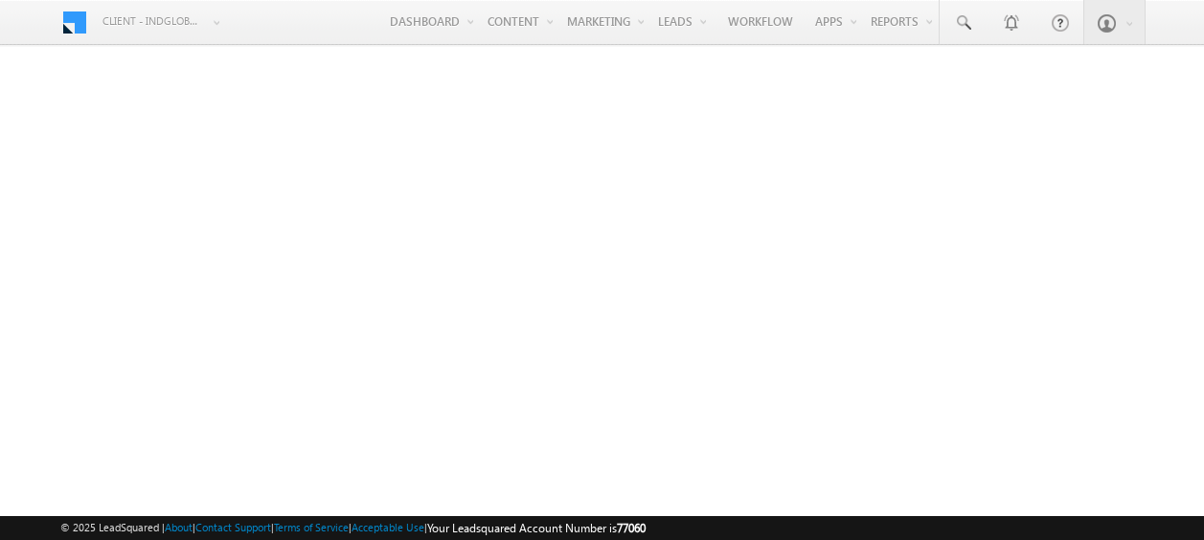 The image size is (1204, 540). Describe the element at coordinates (631, 528) in the screenshot. I see `span: 77060` at that location.